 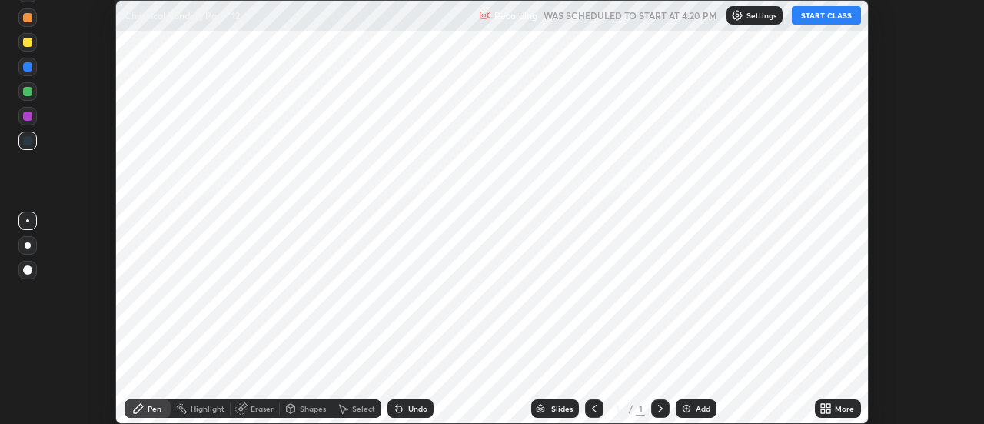 I want to click on div: Pen, so click(x=155, y=408).